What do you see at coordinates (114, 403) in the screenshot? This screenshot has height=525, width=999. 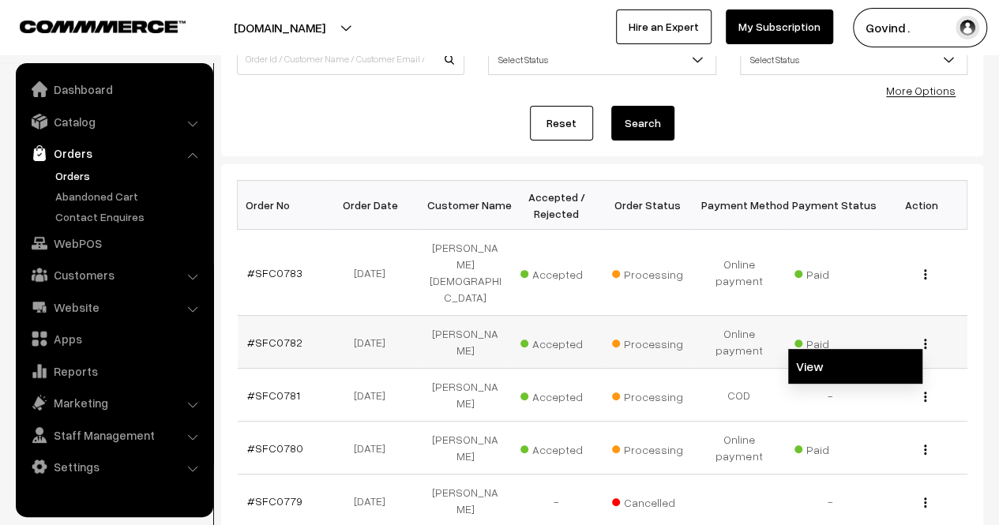 I see `a: Marketing` at bounding box center [114, 403].